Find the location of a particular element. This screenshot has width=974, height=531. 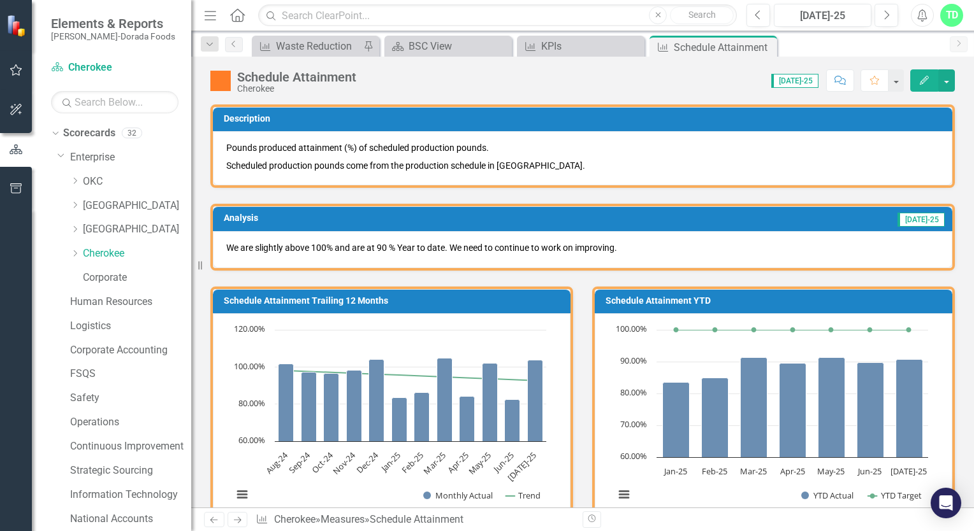

path: Oct-24, 96.68134839. Monthly Actual. is located at coordinates (331, 408).